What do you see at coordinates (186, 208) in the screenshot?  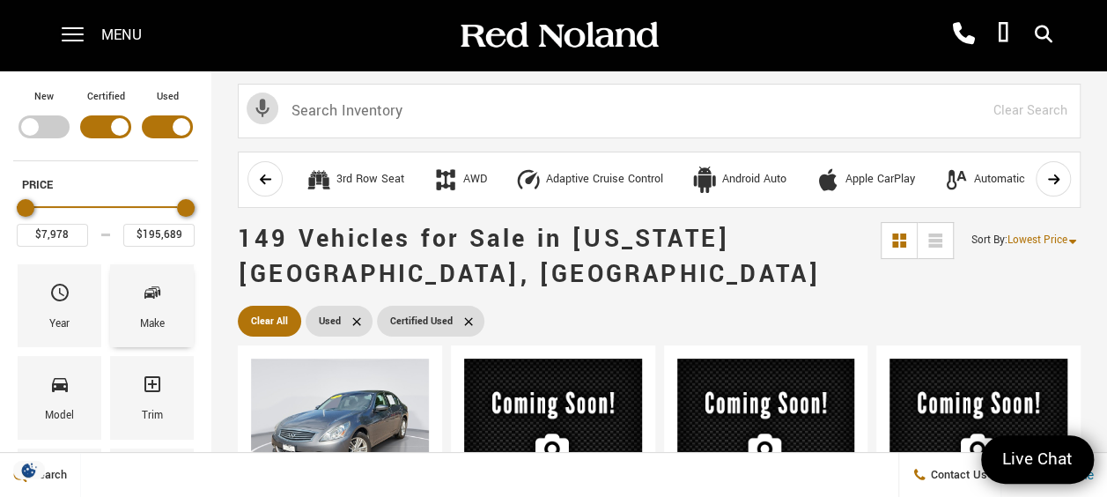 I see `div: Maximum Price` at bounding box center [186, 208].